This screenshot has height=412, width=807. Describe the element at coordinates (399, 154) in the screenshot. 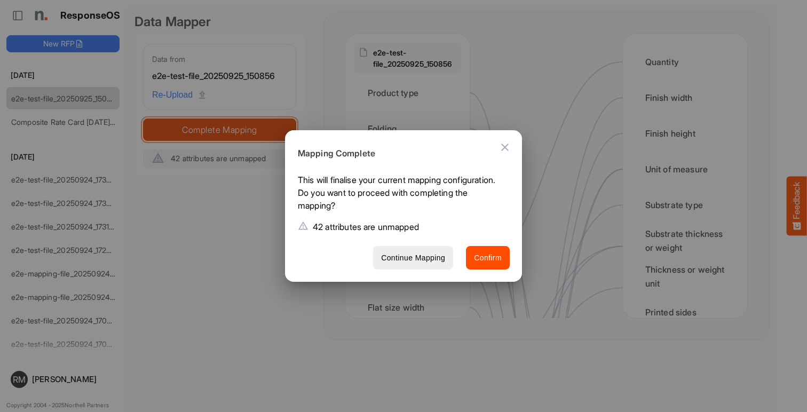

I see `h6: Mapping Complete` at that location.